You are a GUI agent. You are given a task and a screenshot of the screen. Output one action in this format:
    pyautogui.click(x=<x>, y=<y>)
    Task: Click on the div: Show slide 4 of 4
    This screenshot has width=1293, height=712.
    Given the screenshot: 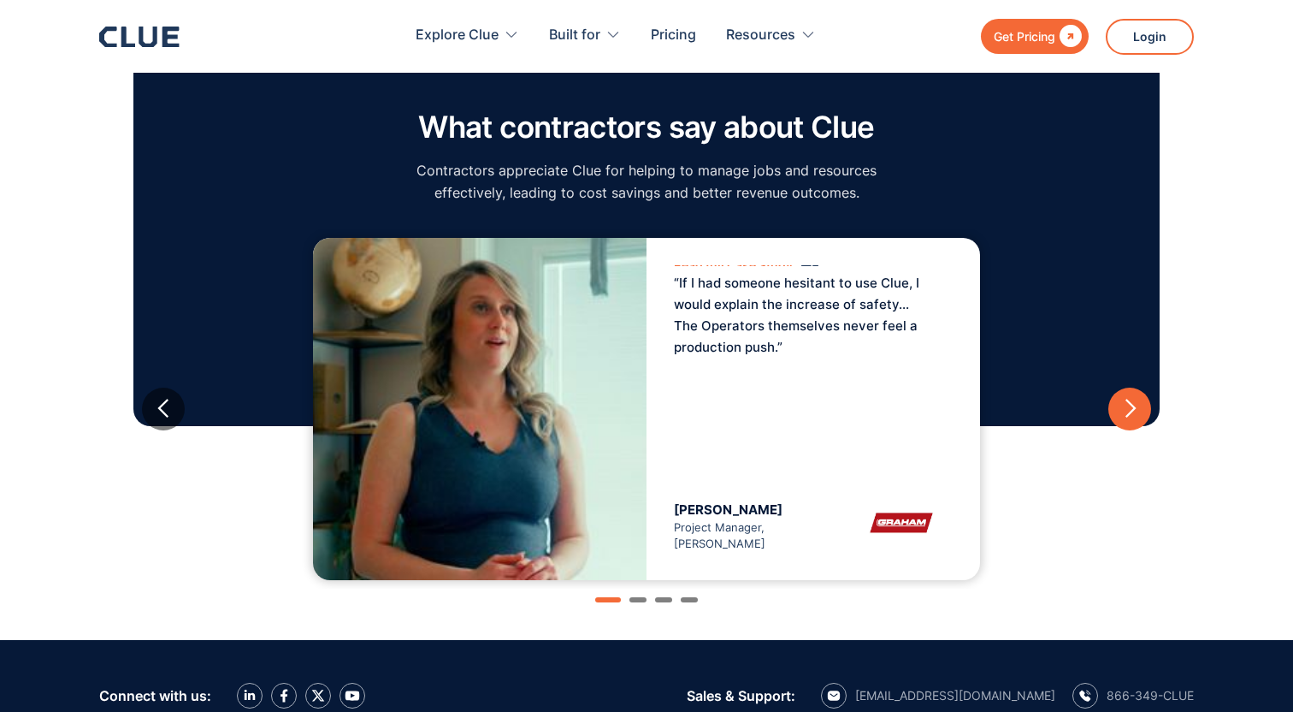 What is the action you would take?
    pyautogui.click(x=689, y=600)
    